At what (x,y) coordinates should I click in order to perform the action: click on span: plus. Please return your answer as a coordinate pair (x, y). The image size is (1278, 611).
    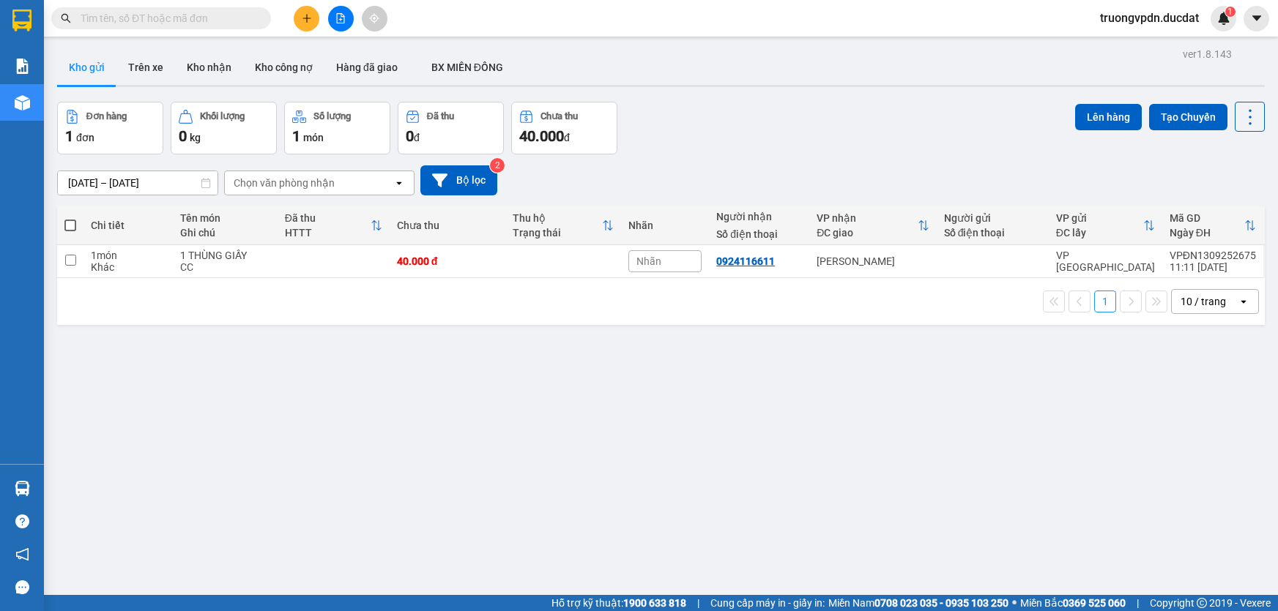
    Looking at the image, I should click on (307, 18).